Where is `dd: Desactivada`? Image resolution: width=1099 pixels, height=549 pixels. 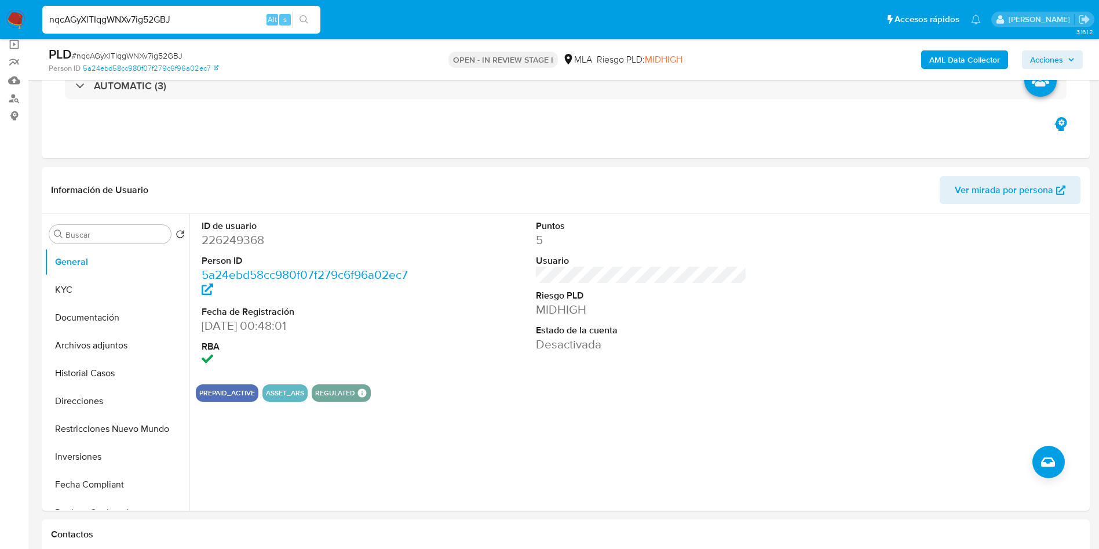
dd: Desactivada is located at coordinates (641, 344).